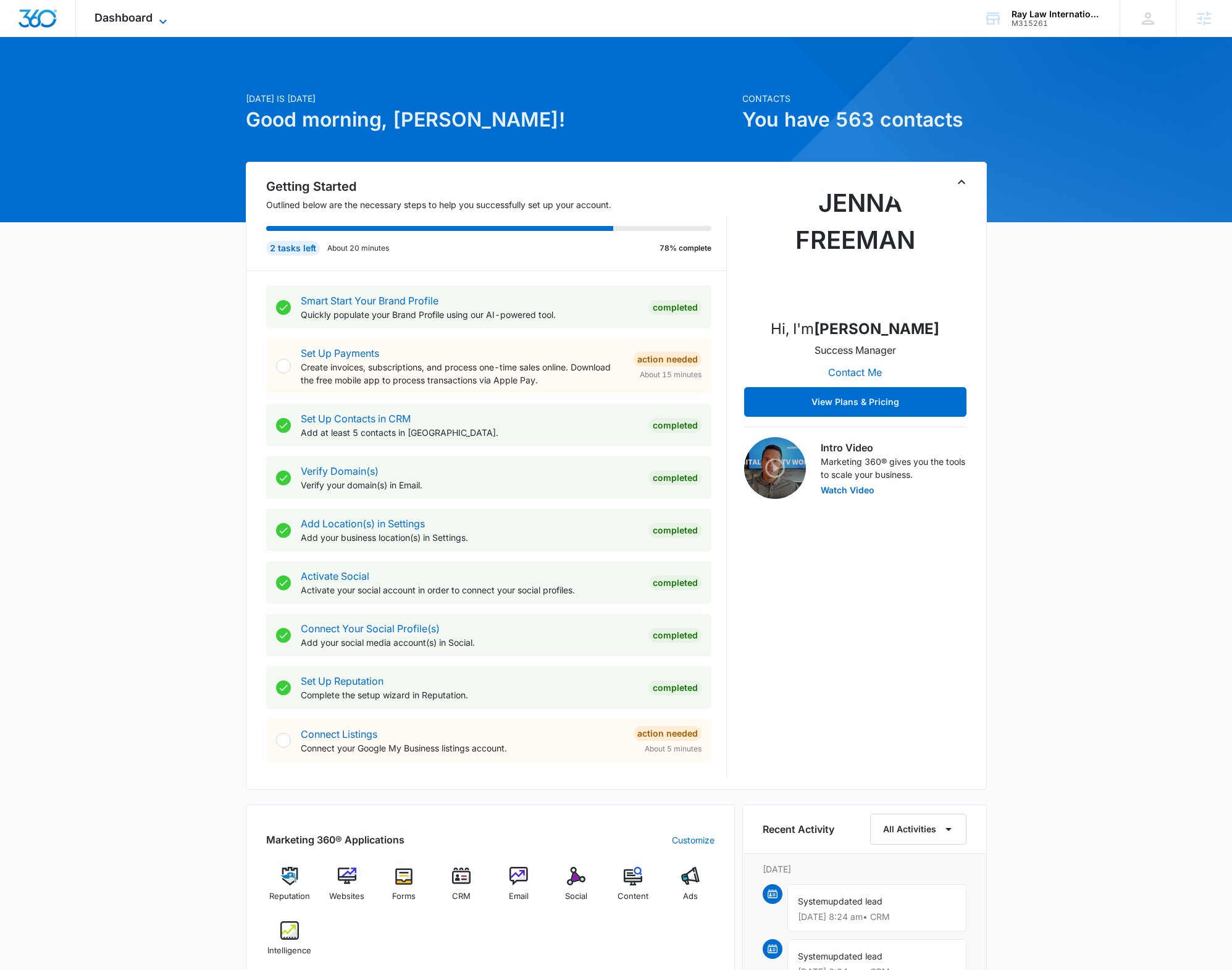 The height and width of the screenshot is (970, 1232). I want to click on p: Create invoices, subscriptions, and process one-time sales online. Download the free mobile app t..., so click(462, 373).